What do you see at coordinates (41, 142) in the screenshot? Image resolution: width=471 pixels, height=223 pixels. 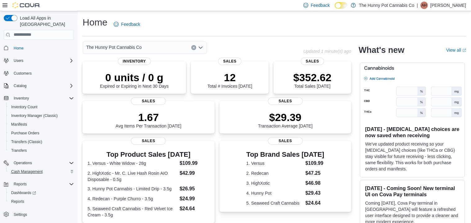 I see `span: Transfers (Classic)` at bounding box center [41, 142].